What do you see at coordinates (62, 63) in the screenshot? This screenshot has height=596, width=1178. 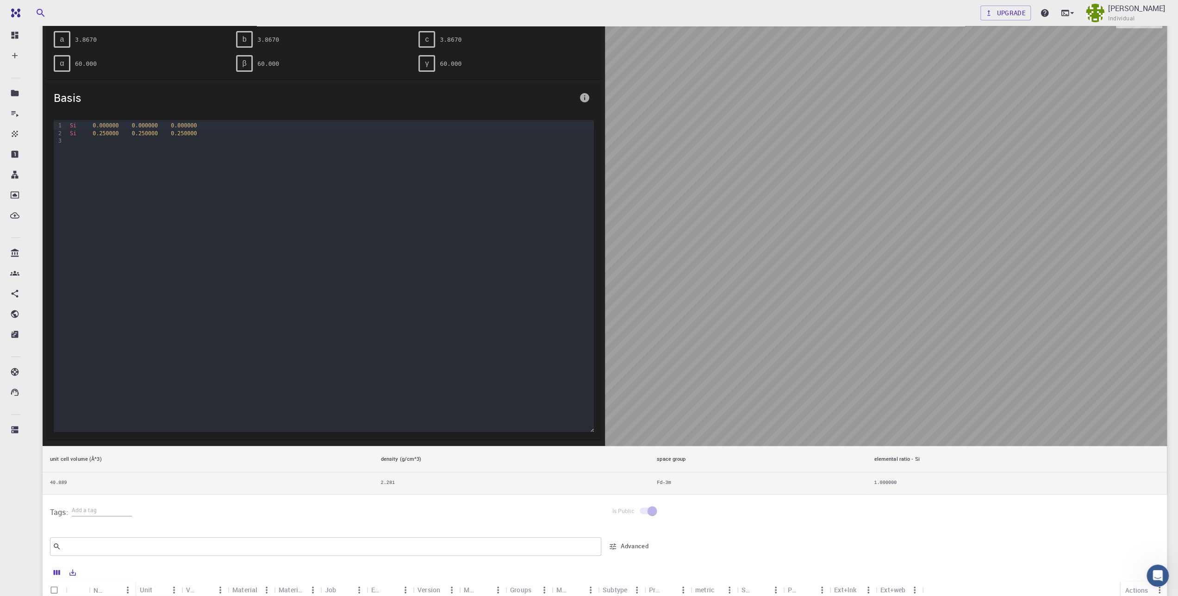 I see `span: α` at bounding box center [62, 63].